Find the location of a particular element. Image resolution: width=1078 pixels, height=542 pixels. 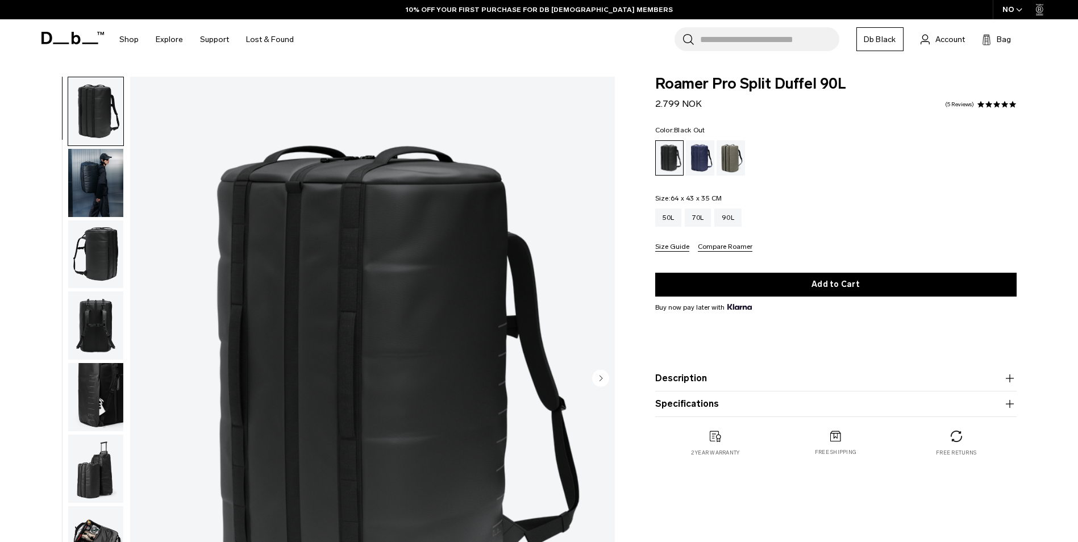

a: Support is located at coordinates (214, 39).